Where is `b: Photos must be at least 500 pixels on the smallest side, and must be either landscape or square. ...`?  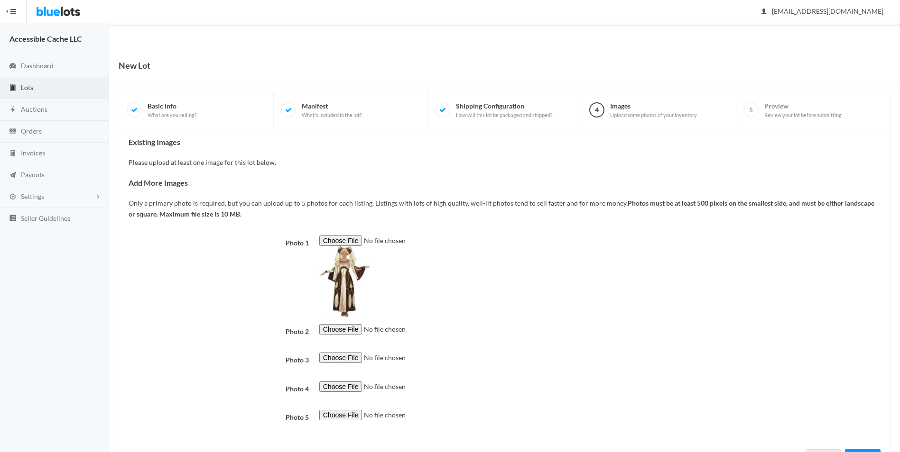
b: Photos must be at least 500 pixels on the smallest side, and must be either landscape or square. ... is located at coordinates (501, 209).